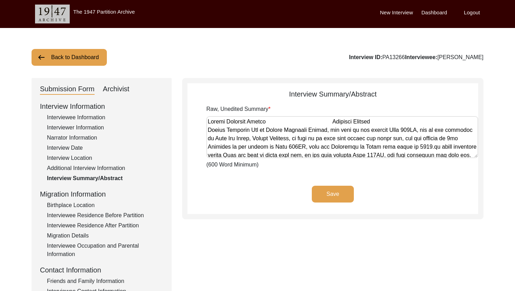  Describe the element at coordinates (67, 89) in the screenshot. I see `div: Submission Form` at that location.